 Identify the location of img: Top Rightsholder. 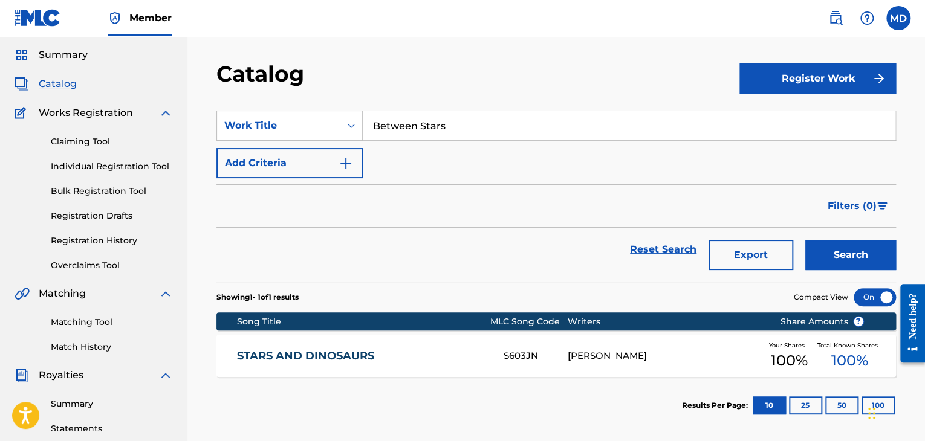
(115, 18).